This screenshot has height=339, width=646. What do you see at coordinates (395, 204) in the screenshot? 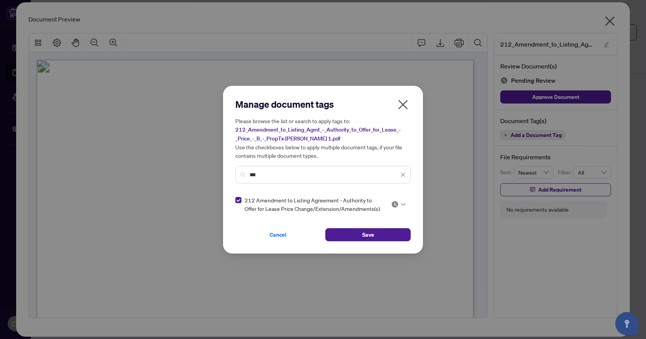
I see `img: status` at bounding box center [395, 204].